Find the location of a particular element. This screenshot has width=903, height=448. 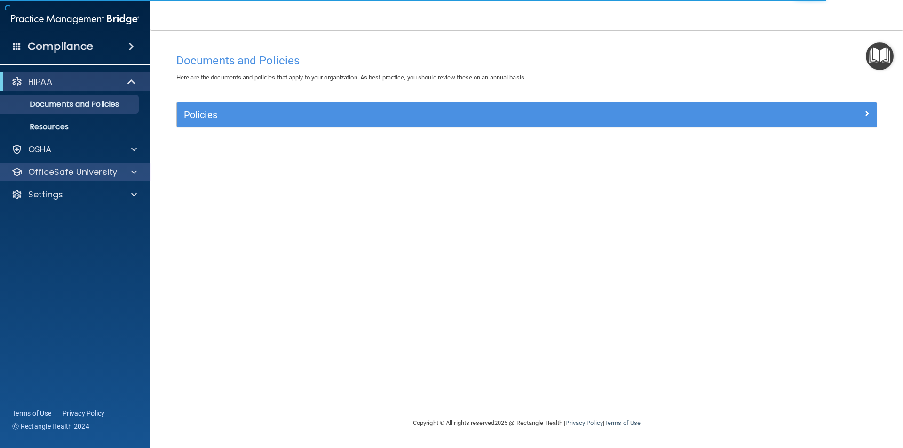

div: Copyright © All rights reserved 2025 @ Rectangle Health | | is located at coordinates (527, 423).